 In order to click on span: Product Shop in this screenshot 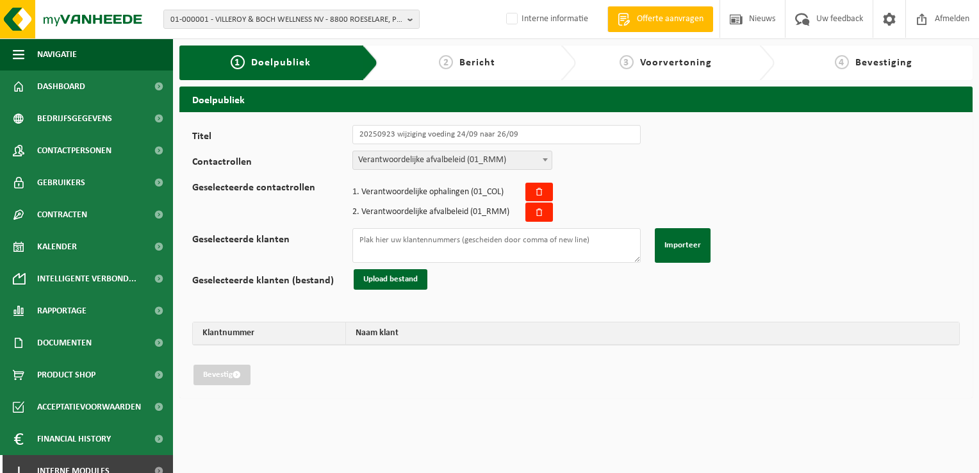, I will do `click(66, 375)`.